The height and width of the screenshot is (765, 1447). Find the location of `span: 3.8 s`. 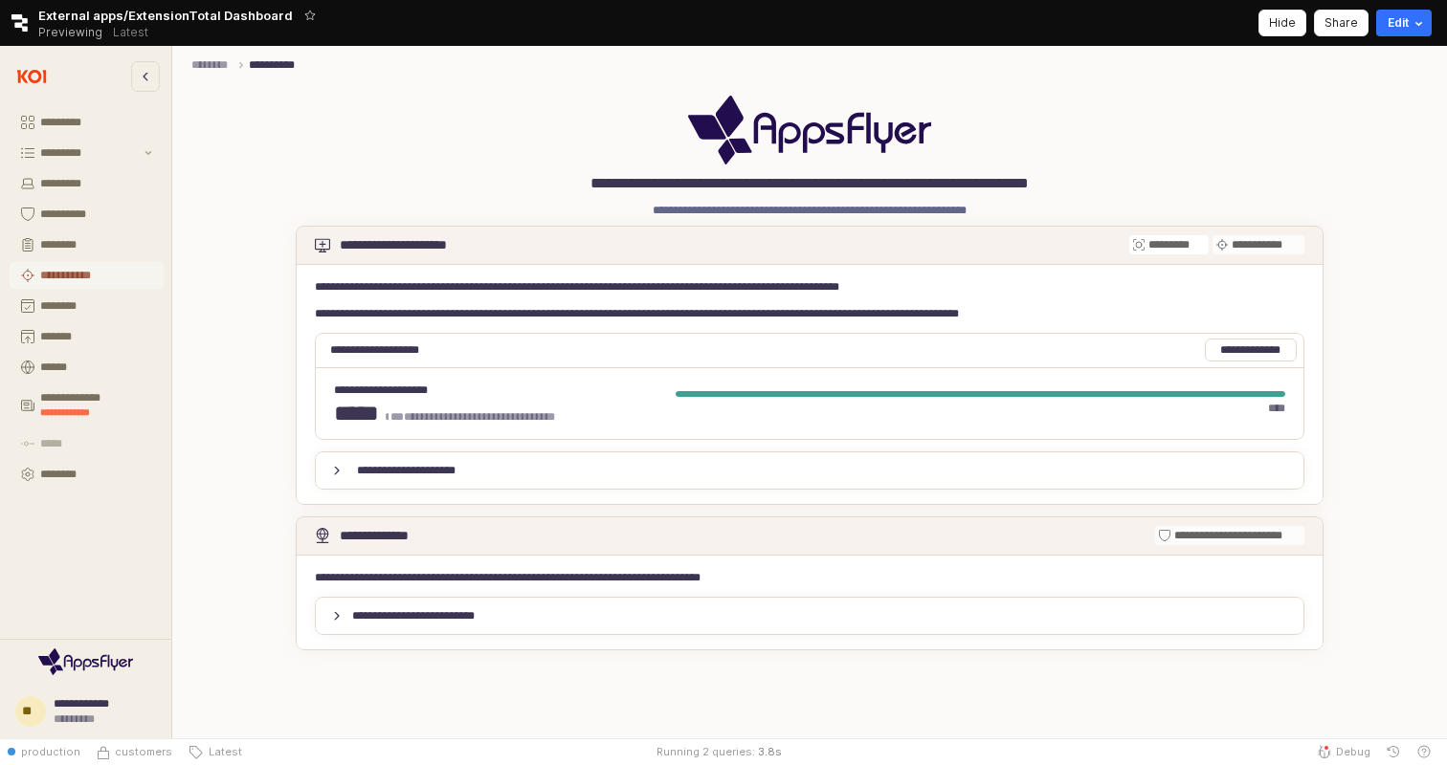

span: 3.8 s is located at coordinates (769, 752).